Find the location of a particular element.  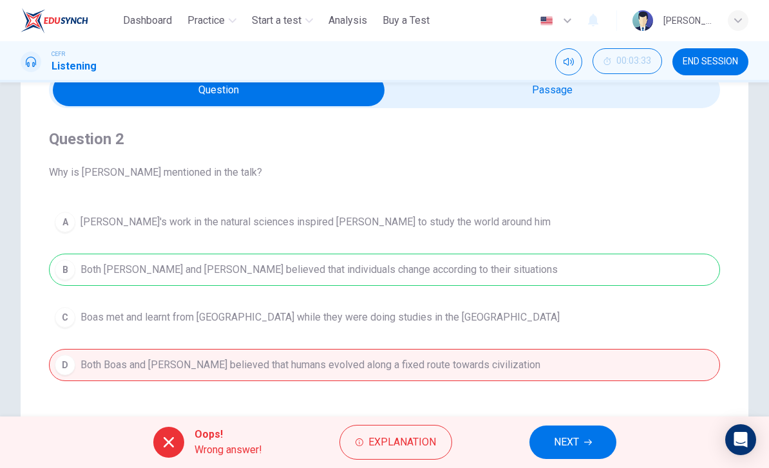

button: Dashboard is located at coordinates (148, 21).